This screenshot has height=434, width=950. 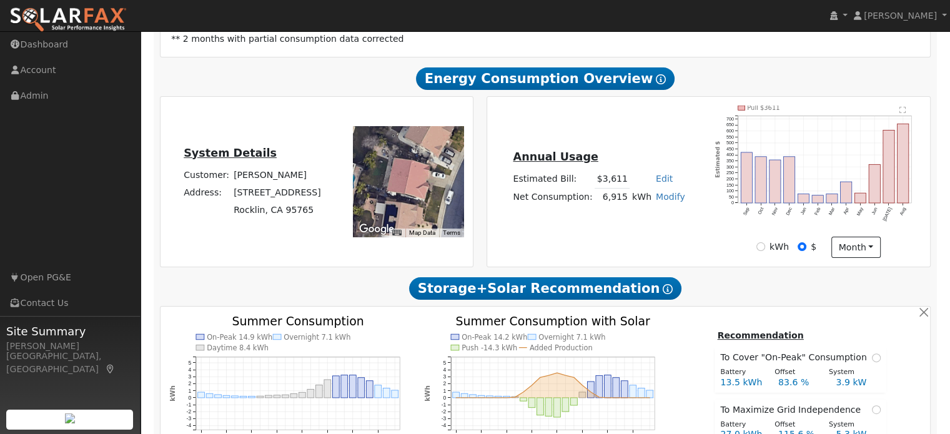 What do you see at coordinates (189, 412) in the screenshot?
I see `text: -2` at bounding box center [189, 412].